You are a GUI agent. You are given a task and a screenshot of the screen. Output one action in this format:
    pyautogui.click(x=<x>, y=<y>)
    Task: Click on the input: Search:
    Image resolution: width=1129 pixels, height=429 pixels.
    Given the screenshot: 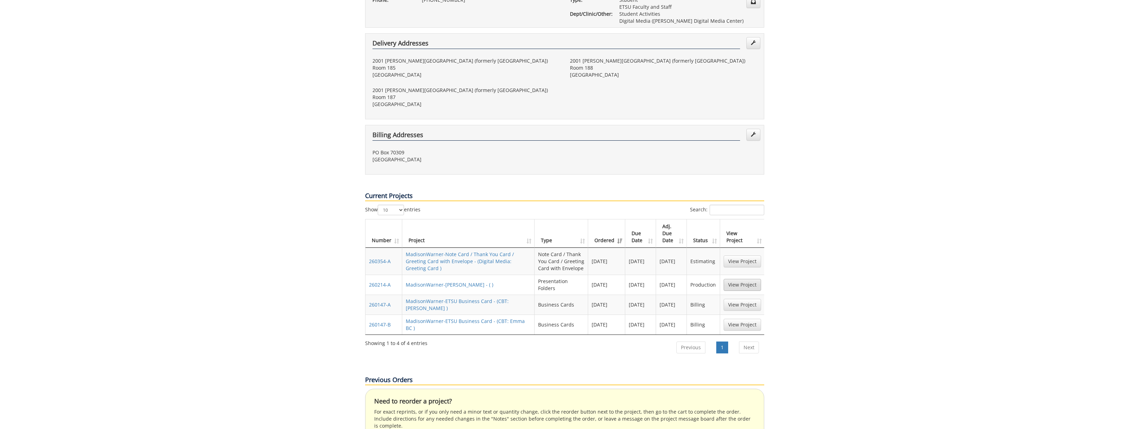 What is the action you would take?
    pyautogui.click(x=737, y=210)
    